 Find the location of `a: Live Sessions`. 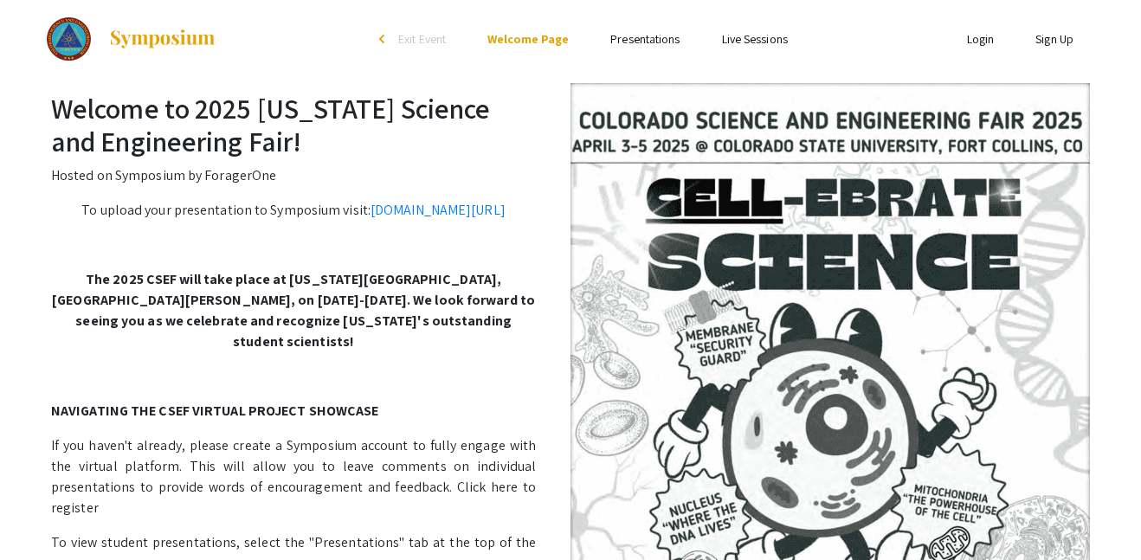

a: Live Sessions is located at coordinates (755, 39).